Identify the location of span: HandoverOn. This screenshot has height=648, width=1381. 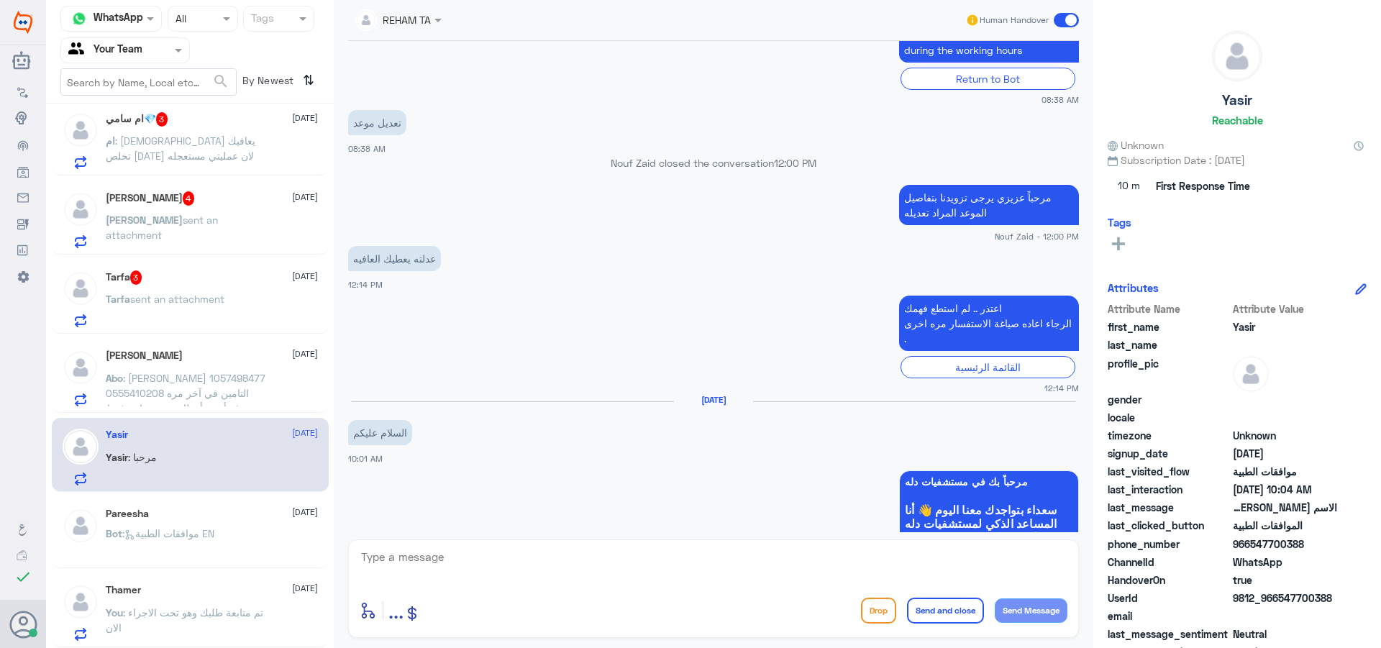
(1169, 580).